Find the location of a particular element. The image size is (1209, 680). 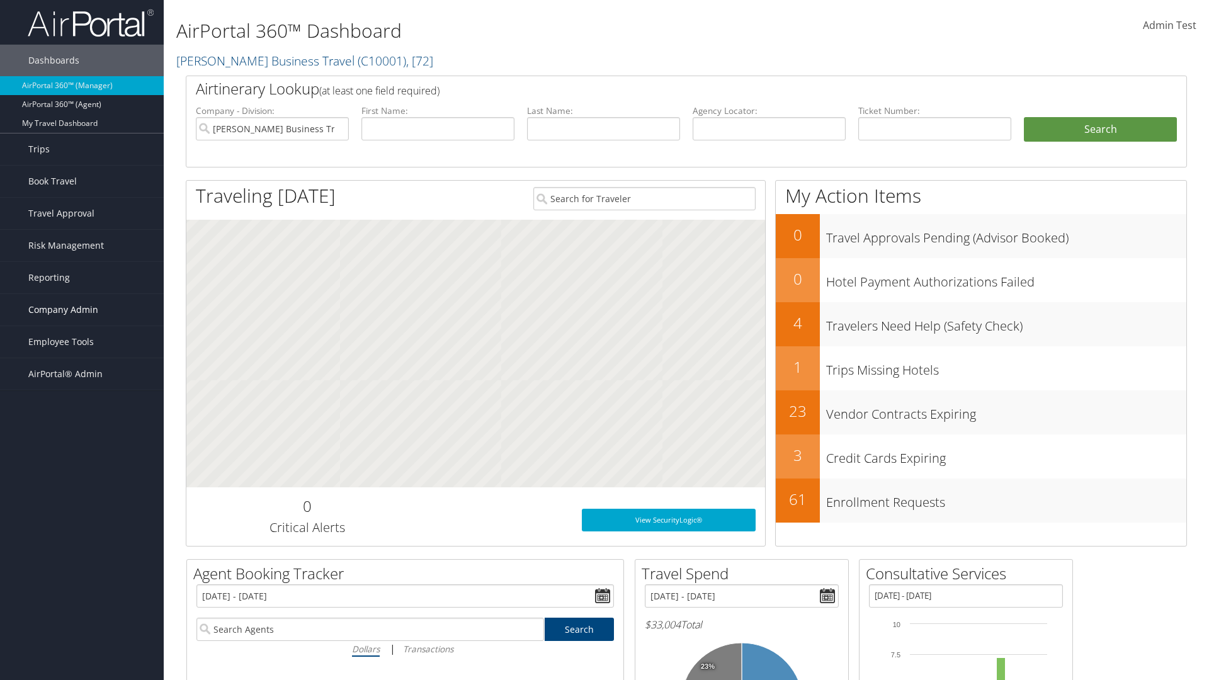

label: Company - Division: is located at coordinates (272, 111).